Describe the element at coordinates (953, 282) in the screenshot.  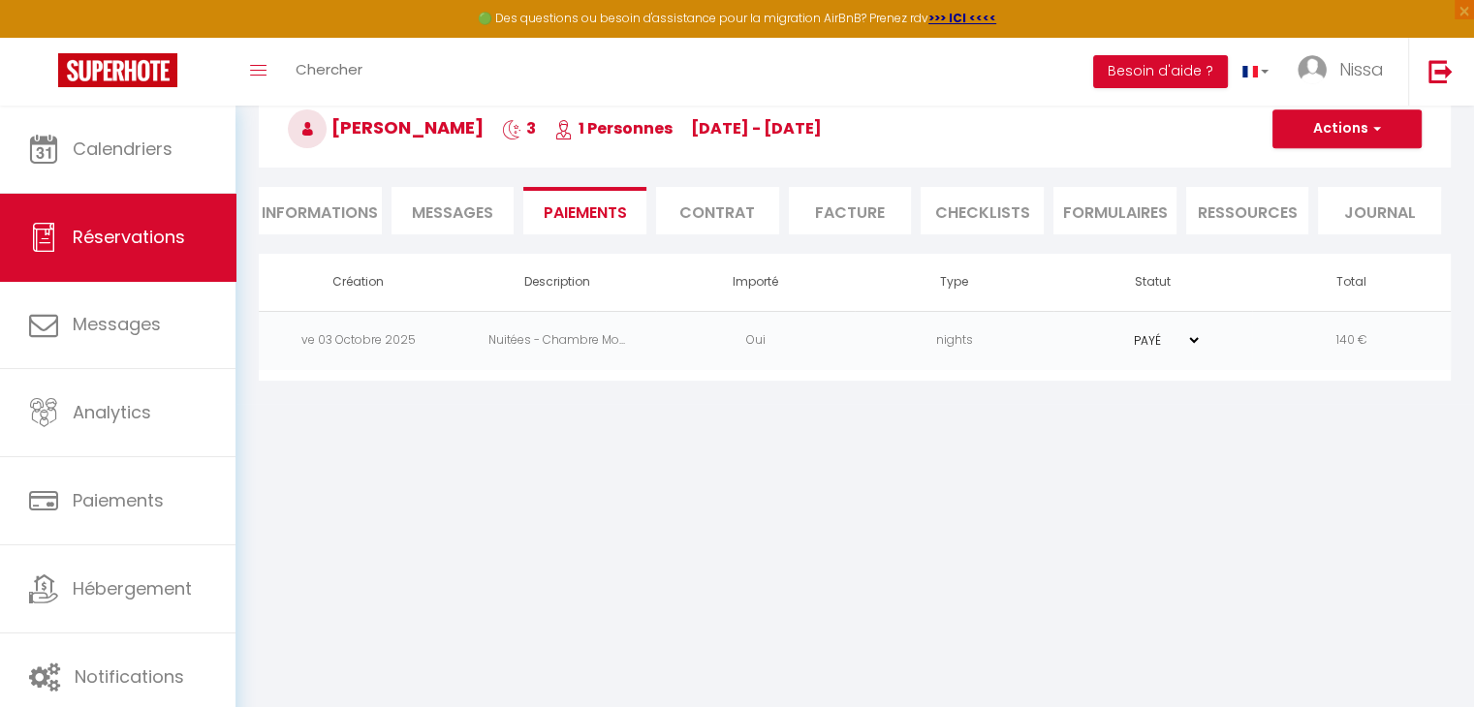
I see `th: Type` at that location.